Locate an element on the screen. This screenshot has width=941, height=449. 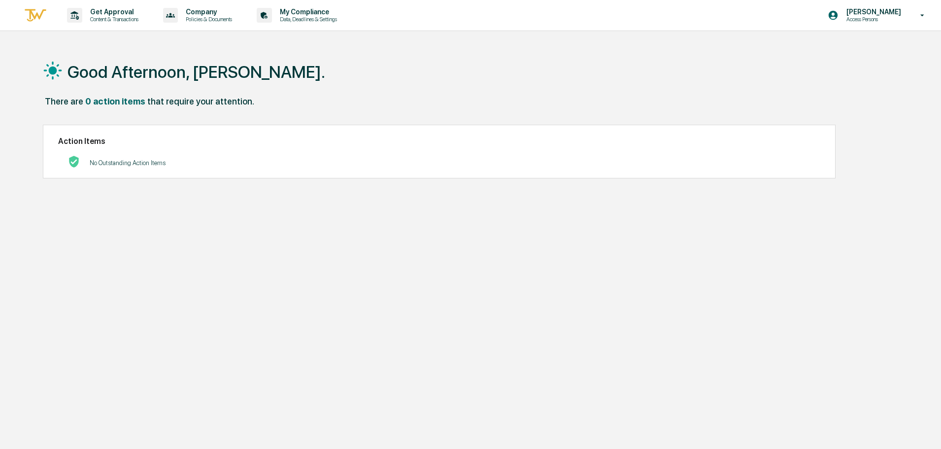
p: My Compliance is located at coordinates (307, 12).